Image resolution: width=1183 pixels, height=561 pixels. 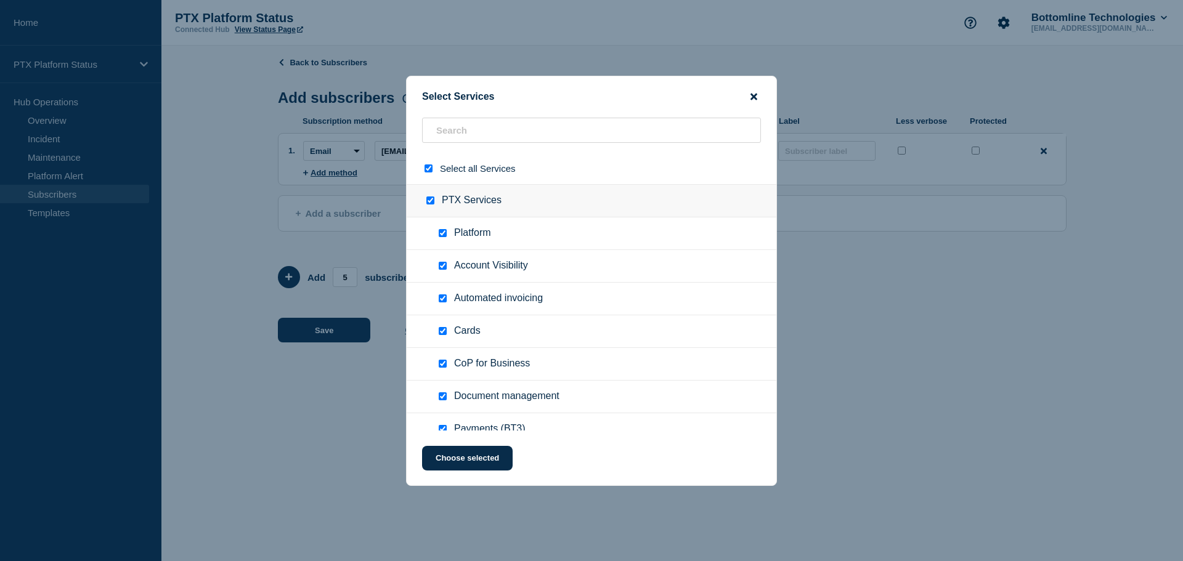 I want to click on input: Cards checkbox, so click(x=443, y=331).